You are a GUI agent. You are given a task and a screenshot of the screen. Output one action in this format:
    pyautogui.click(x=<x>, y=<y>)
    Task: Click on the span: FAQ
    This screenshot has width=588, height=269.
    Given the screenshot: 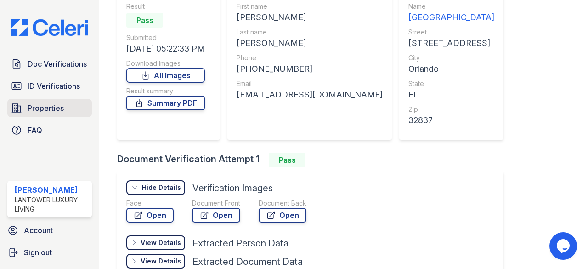 What is the action you would take?
    pyautogui.click(x=35, y=130)
    